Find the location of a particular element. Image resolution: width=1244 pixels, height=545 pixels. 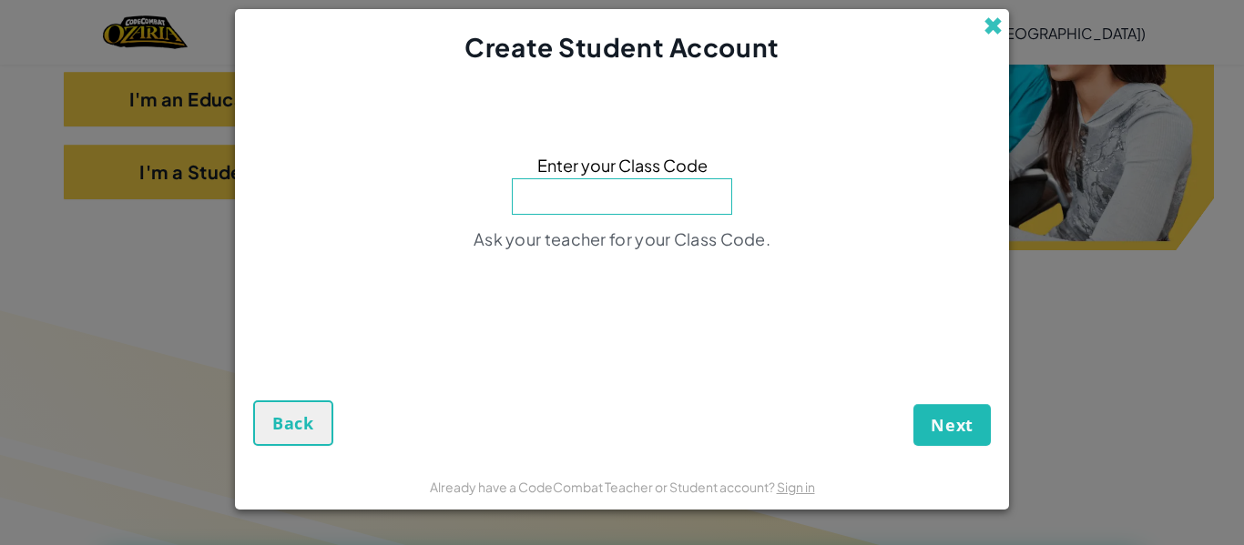

span: Next is located at coordinates (951, 425).